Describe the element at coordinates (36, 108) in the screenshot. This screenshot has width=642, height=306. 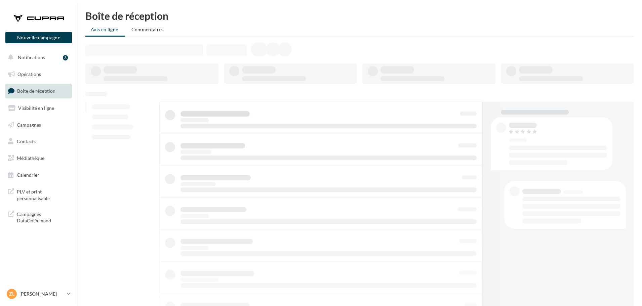
I see `span: Visibilité en ligne` at that location.